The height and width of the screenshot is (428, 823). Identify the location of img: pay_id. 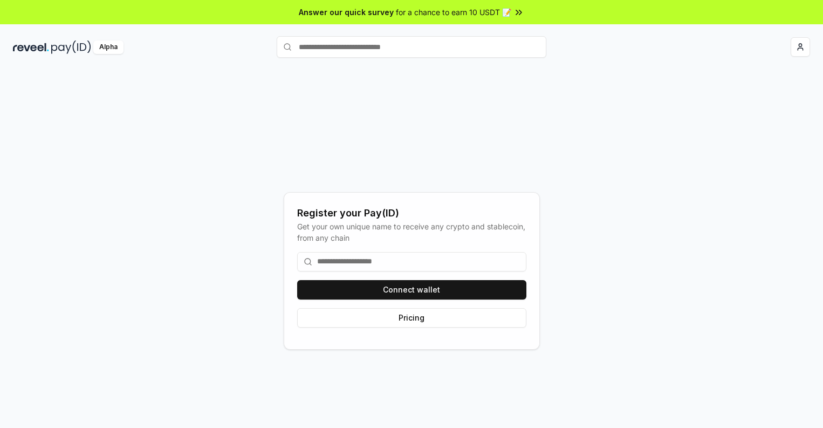
(71, 47).